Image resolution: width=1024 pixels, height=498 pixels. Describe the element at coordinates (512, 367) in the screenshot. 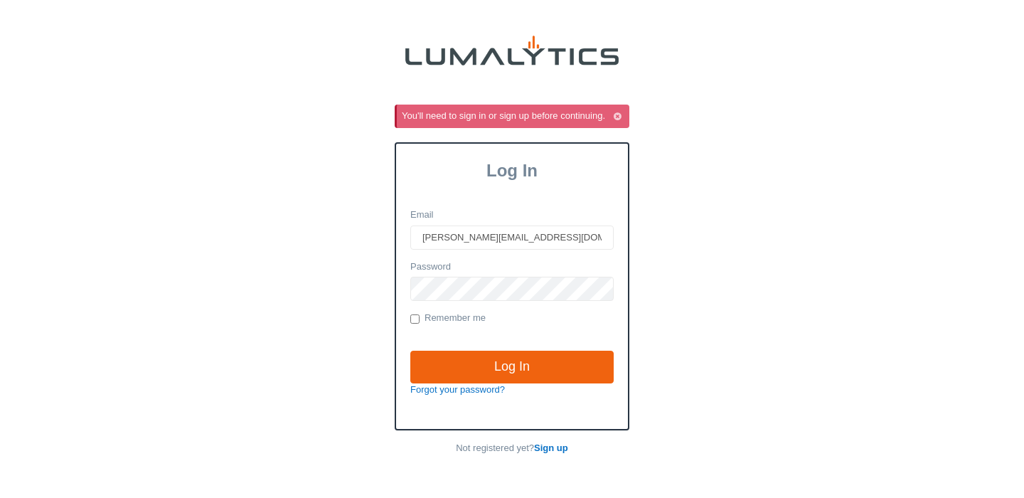

I see `input: Log In` at that location.